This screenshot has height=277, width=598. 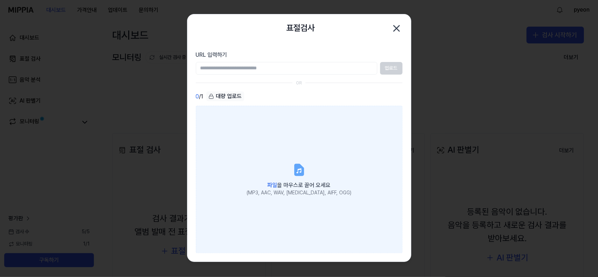 What do you see at coordinates (198, 97) in the screenshot?
I see `span: 0` at bounding box center [198, 97].